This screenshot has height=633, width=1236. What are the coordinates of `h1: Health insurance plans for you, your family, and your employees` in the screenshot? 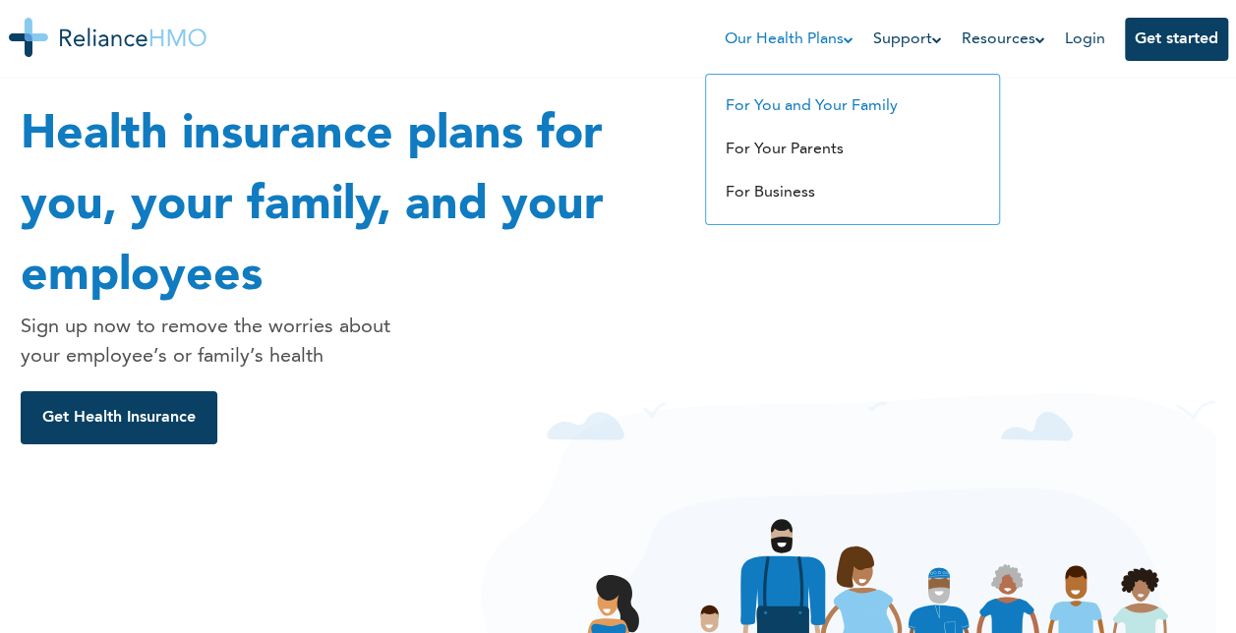 It's located at (350, 206).